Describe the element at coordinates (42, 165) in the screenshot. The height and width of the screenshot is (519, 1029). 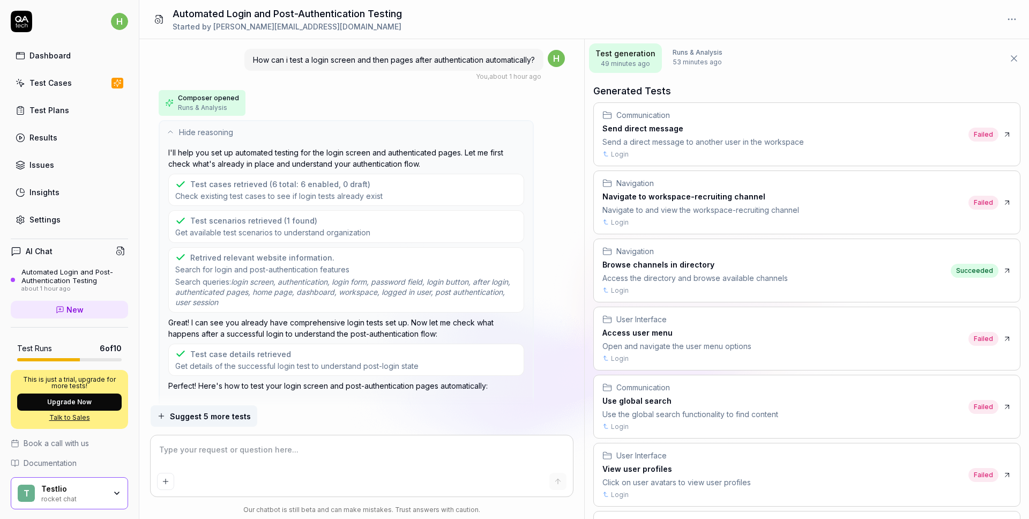
I see `div: Issues` at that location.